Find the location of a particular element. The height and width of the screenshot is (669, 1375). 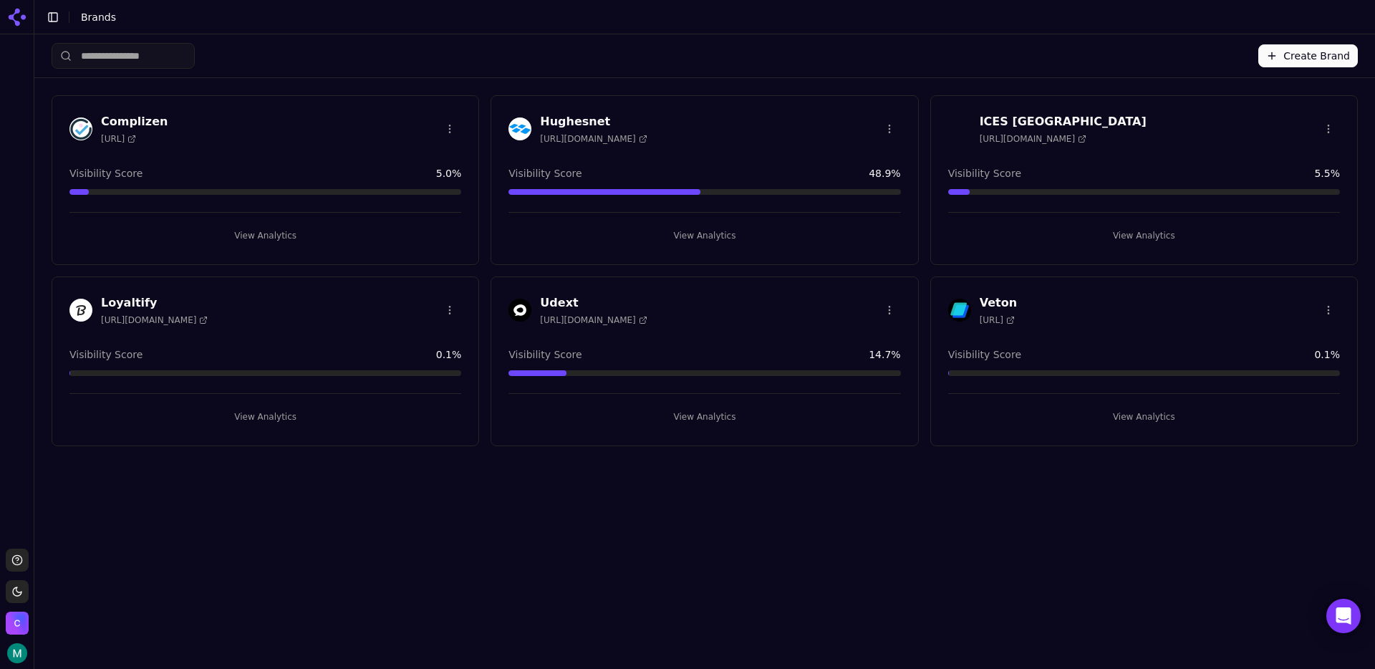

span: Brands is located at coordinates (98, 17).